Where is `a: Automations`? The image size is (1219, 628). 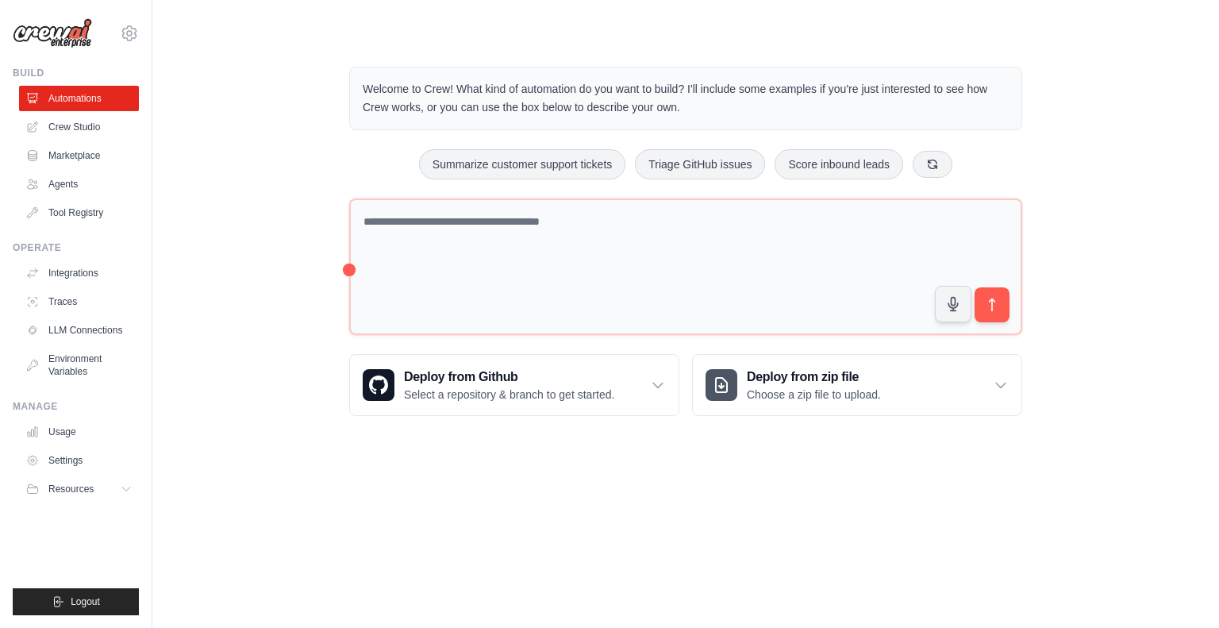 a: Automations is located at coordinates (79, 98).